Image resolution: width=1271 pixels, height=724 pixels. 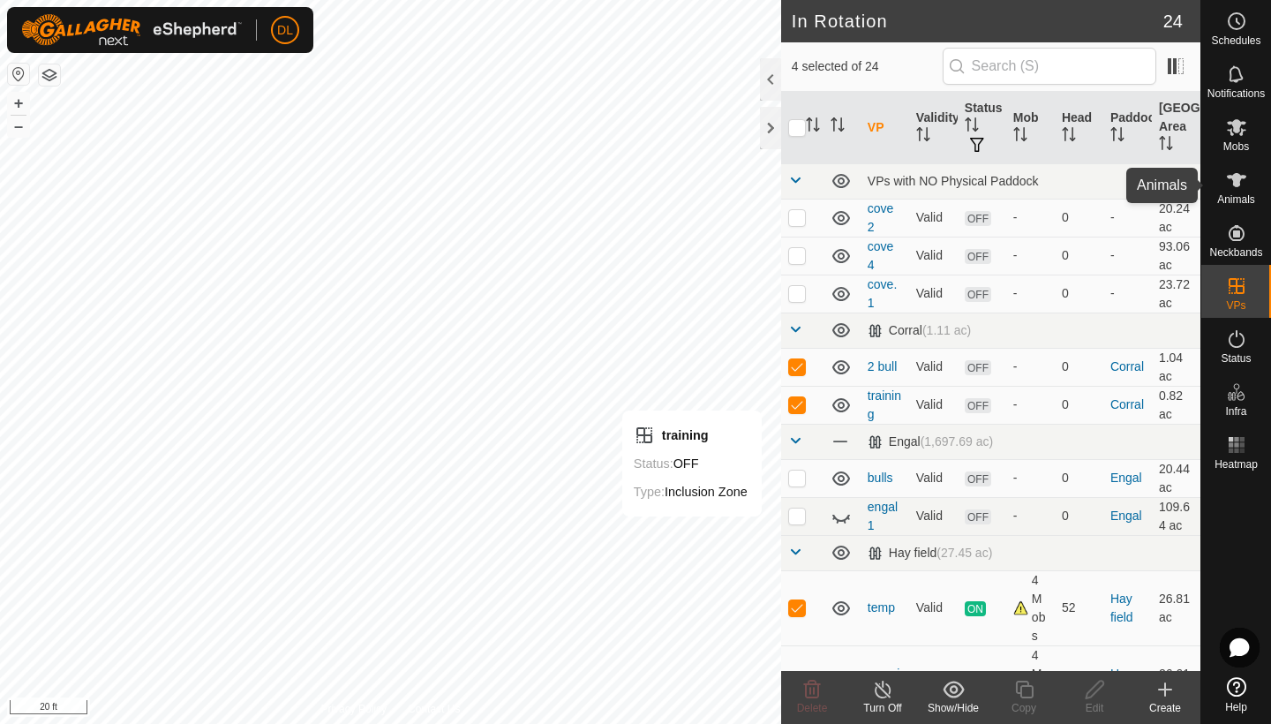 I want to click on div: OFF, so click(x=690, y=463).